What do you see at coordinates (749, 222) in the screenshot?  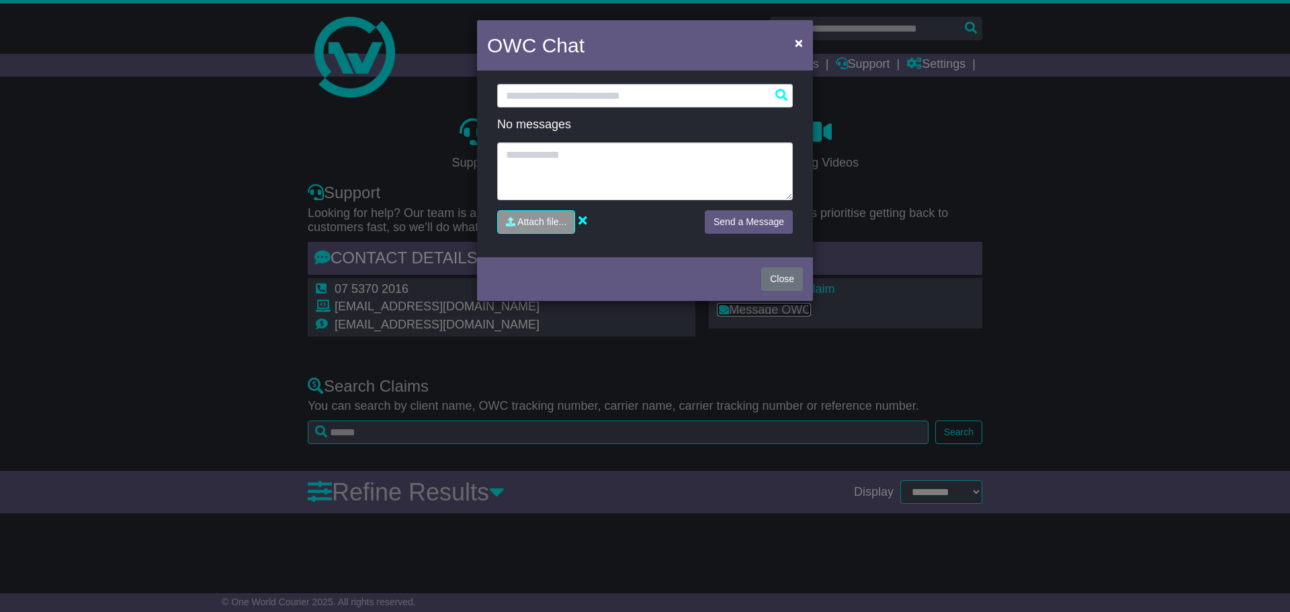 I see `button: Send a Message` at bounding box center [749, 222].